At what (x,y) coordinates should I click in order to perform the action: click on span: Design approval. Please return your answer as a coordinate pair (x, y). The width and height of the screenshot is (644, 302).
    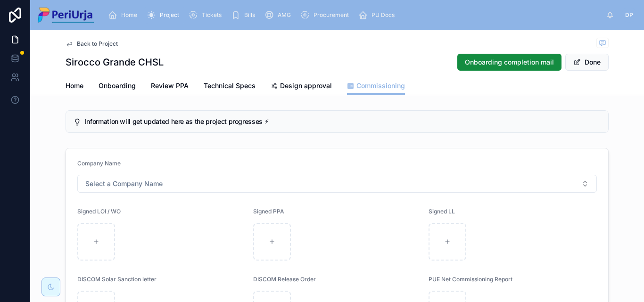
    Looking at the image, I should click on (306, 86).